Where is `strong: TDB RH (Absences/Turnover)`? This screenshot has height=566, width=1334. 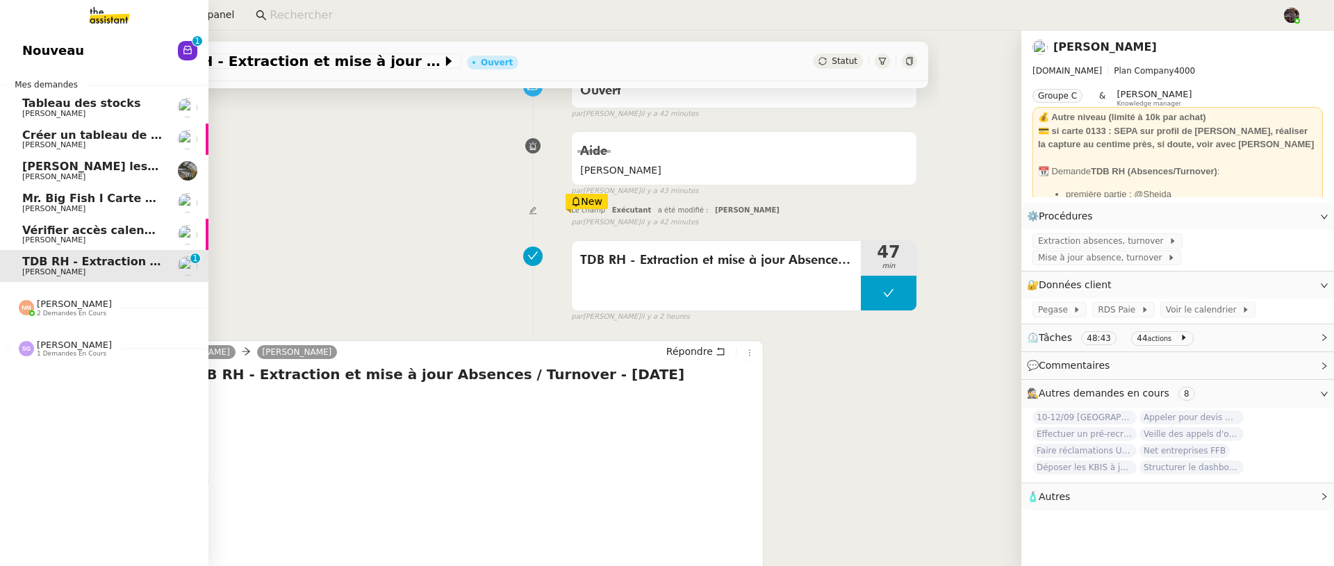
strong: TDB RH (Absences/Turnover) is located at coordinates (1154, 171).